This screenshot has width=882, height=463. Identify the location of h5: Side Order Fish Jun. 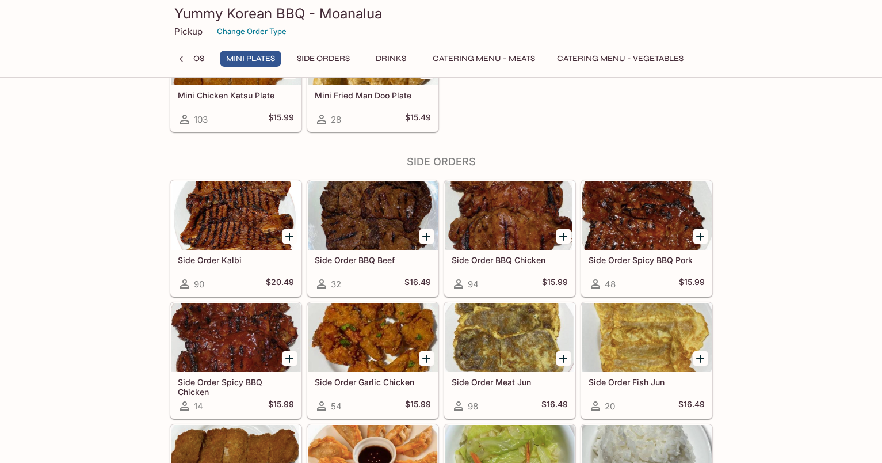
(647, 381).